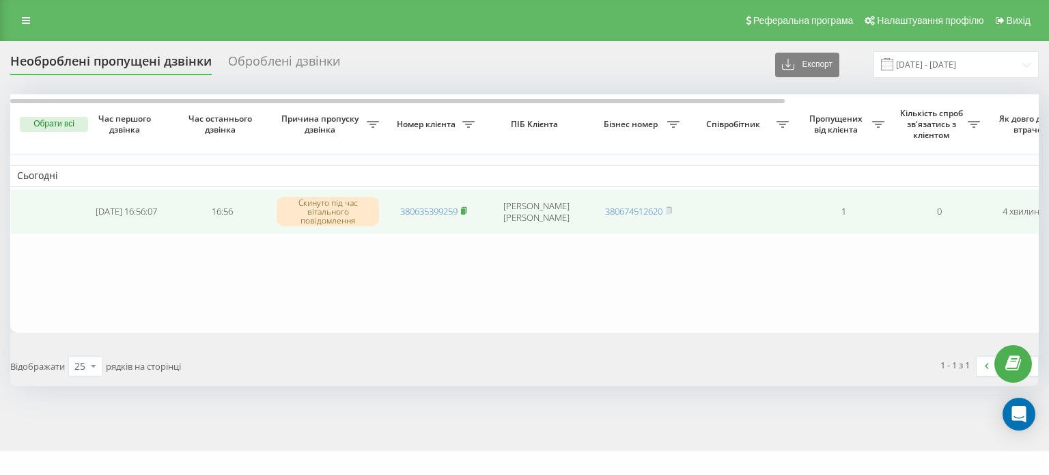 The height and width of the screenshot is (475, 1049). I want to click on a: 380674512620, so click(634, 211).